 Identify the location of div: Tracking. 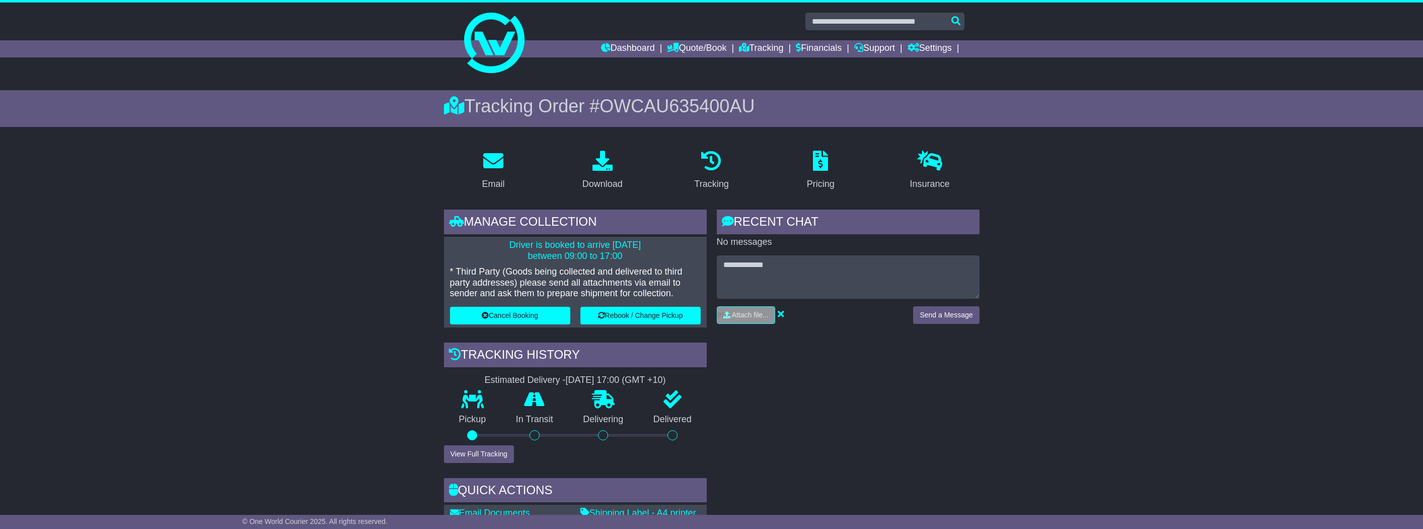
(711, 184).